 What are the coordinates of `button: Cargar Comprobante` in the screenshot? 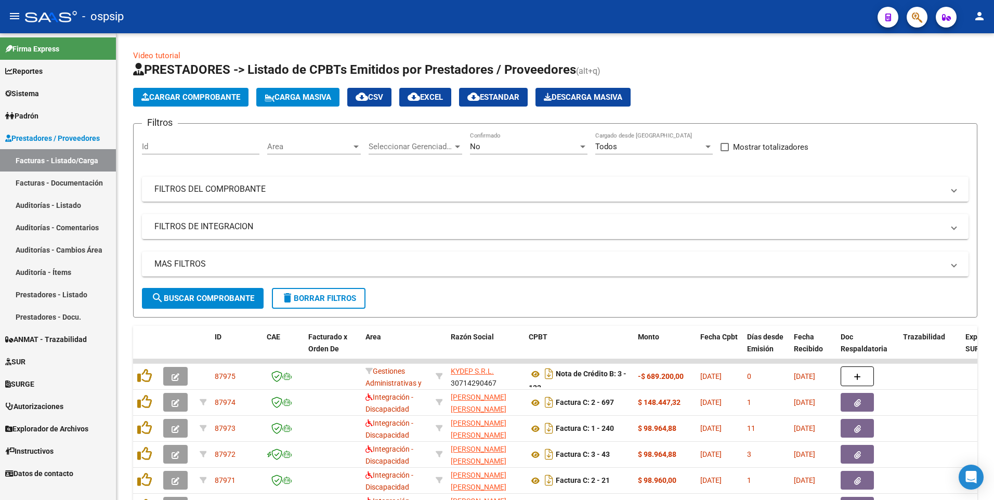 It's located at (191, 97).